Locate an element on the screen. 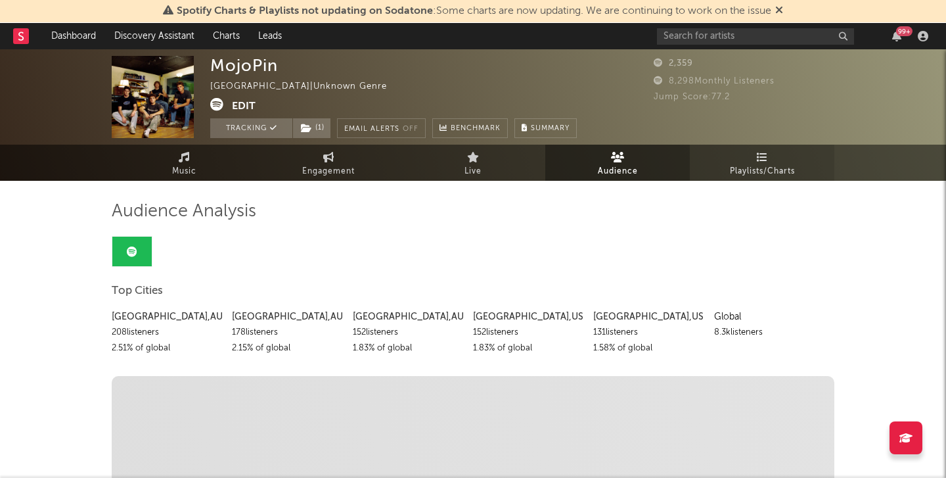  button: Edit is located at coordinates (244, 106).